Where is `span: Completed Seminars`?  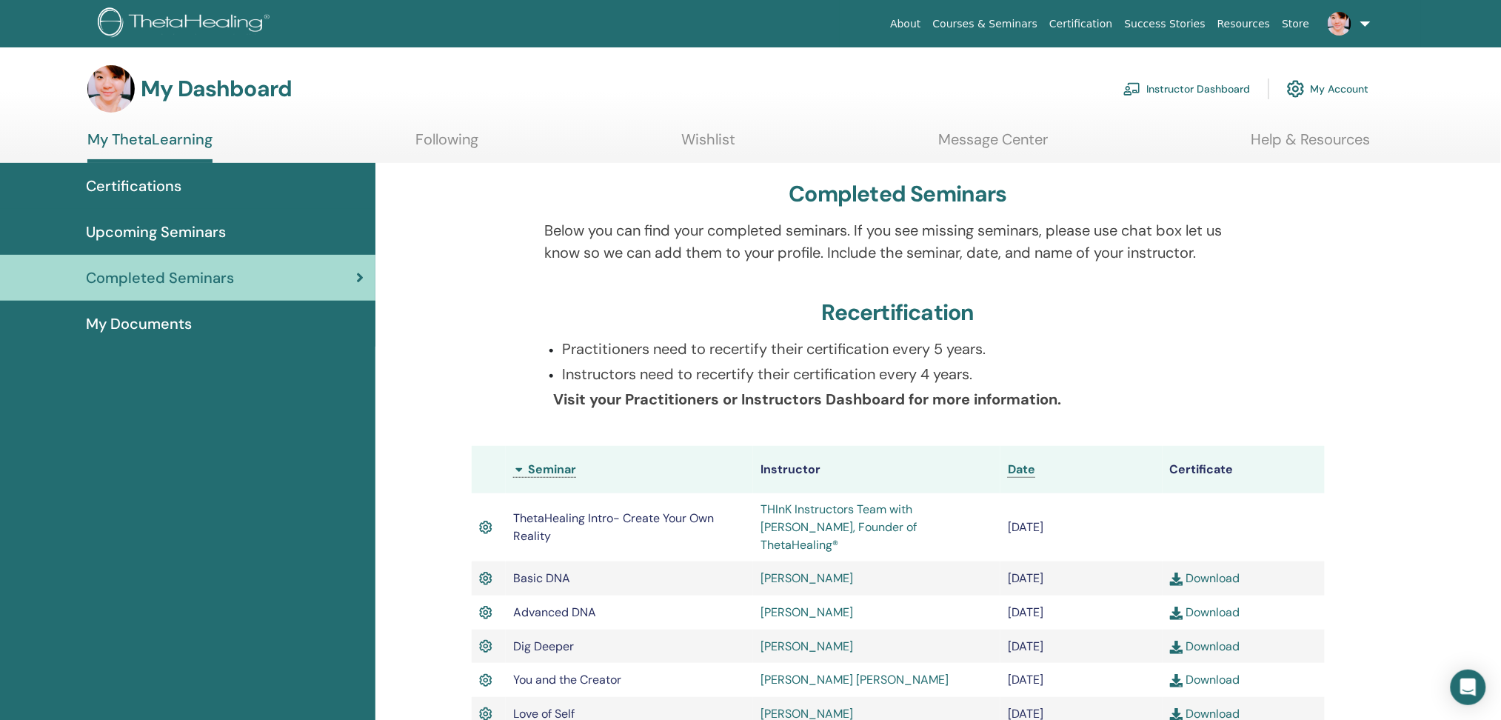 span: Completed Seminars is located at coordinates (160, 278).